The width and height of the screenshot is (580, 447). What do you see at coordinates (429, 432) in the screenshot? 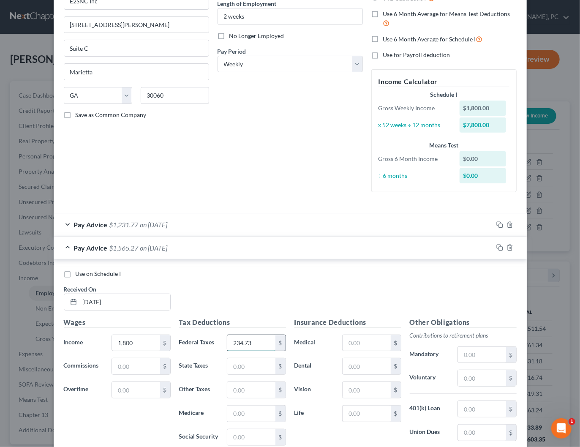
I see `label: Union Dues` at bounding box center [429, 432].